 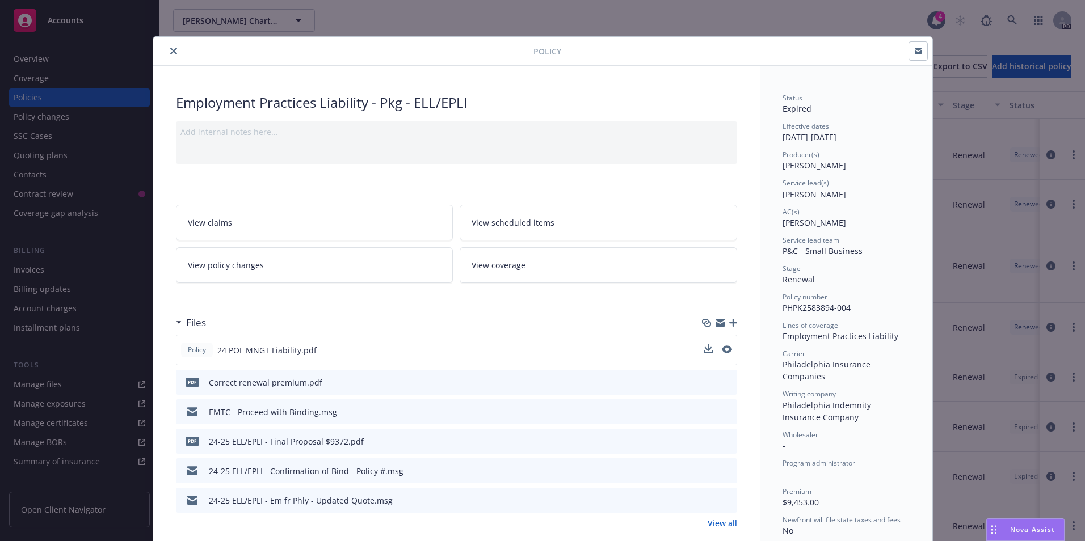 What do you see at coordinates (811, 240) in the screenshot?
I see `span: Service lead team` at bounding box center [811, 240].